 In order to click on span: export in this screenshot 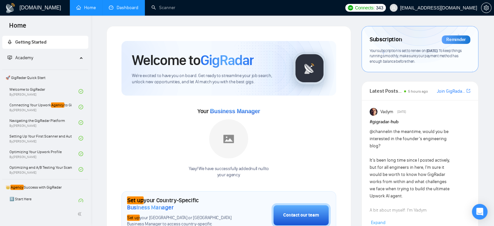, I will do `click(468, 91)`.